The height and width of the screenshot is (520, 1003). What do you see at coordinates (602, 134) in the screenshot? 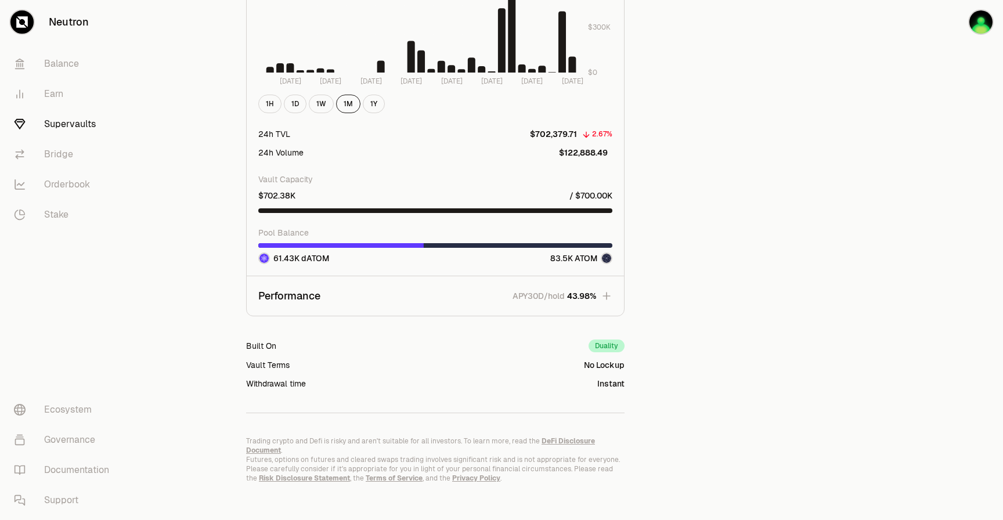
I see `div: 2.67%` at bounding box center [602, 134].